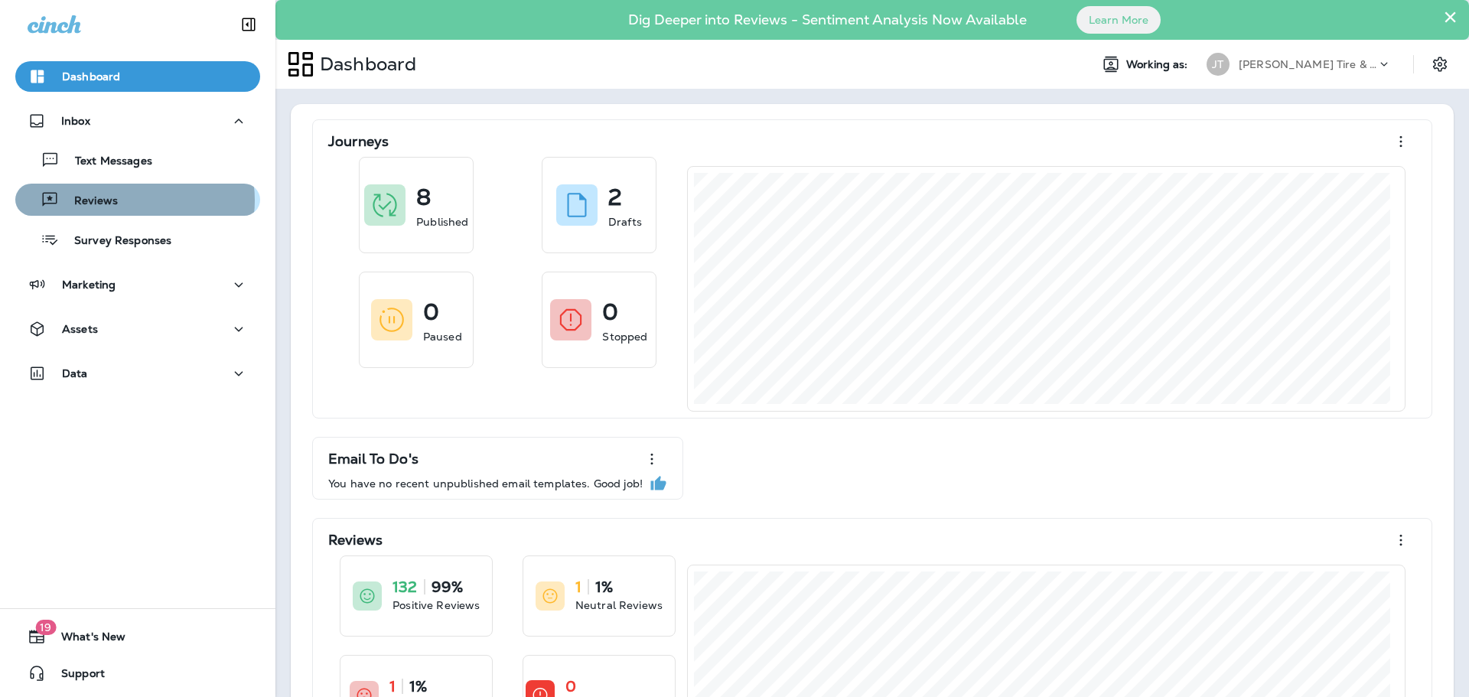  Describe the element at coordinates (442, 337) in the screenshot. I see `p: Paused` at that location.